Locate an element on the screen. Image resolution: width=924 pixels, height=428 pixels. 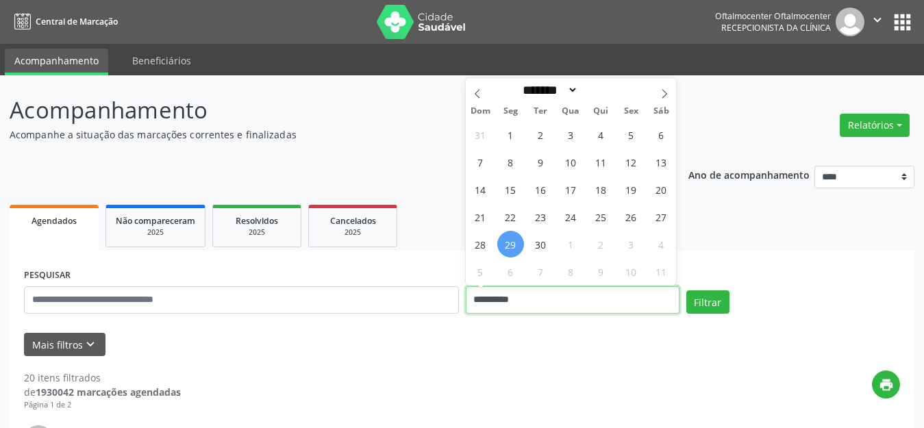
span: Outubro 6, 2025 is located at coordinates (510, 271).